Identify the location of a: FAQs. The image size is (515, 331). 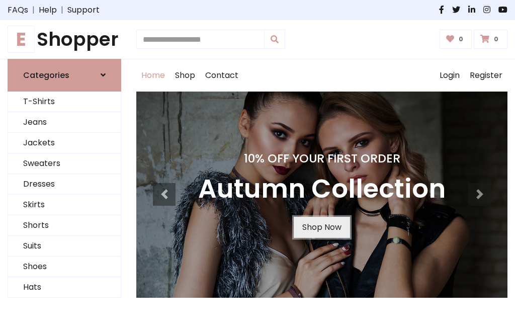
(18, 10).